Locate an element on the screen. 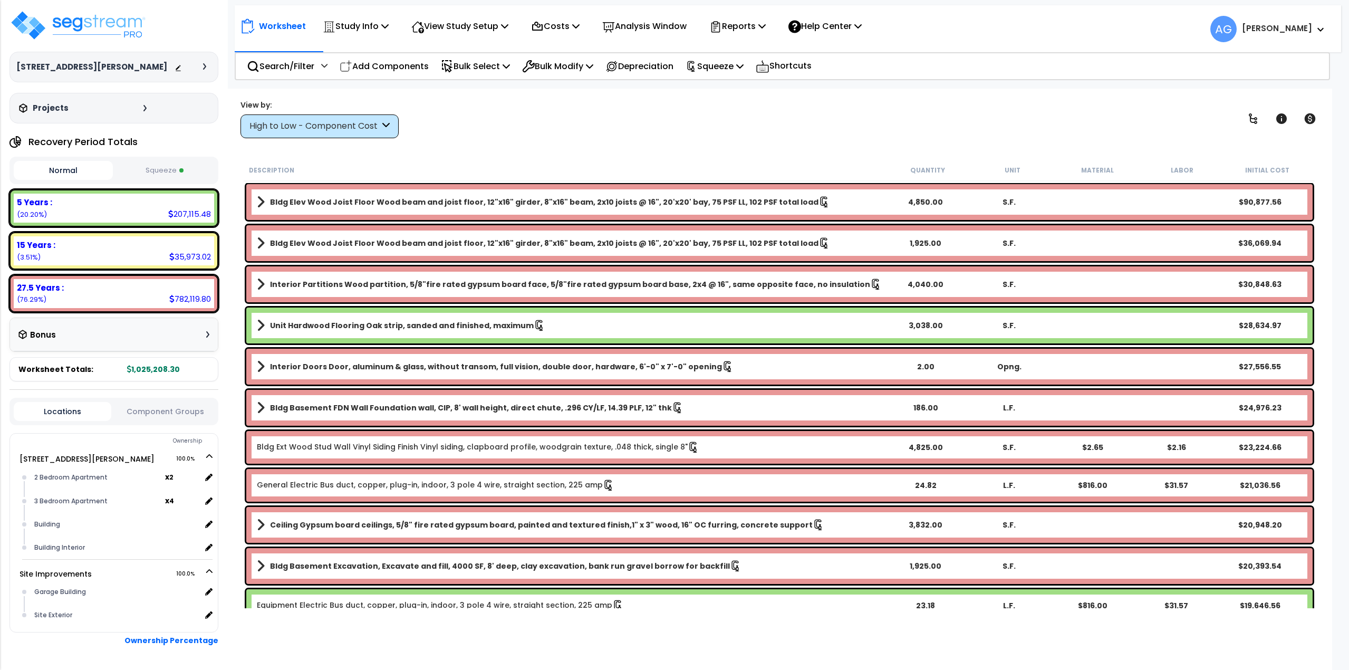 This screenshot has width=1349, height=670. div: 2 Bedroom Apartment is located at coordinates (98, 477).